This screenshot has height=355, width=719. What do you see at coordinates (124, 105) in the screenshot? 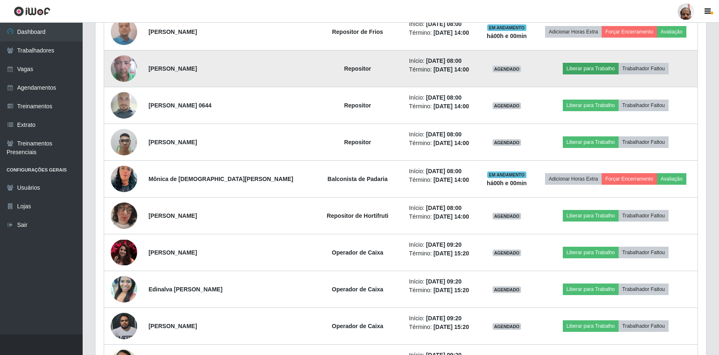
I see `img: 1743423674291.jpeg` at bounding box center [124, 105].